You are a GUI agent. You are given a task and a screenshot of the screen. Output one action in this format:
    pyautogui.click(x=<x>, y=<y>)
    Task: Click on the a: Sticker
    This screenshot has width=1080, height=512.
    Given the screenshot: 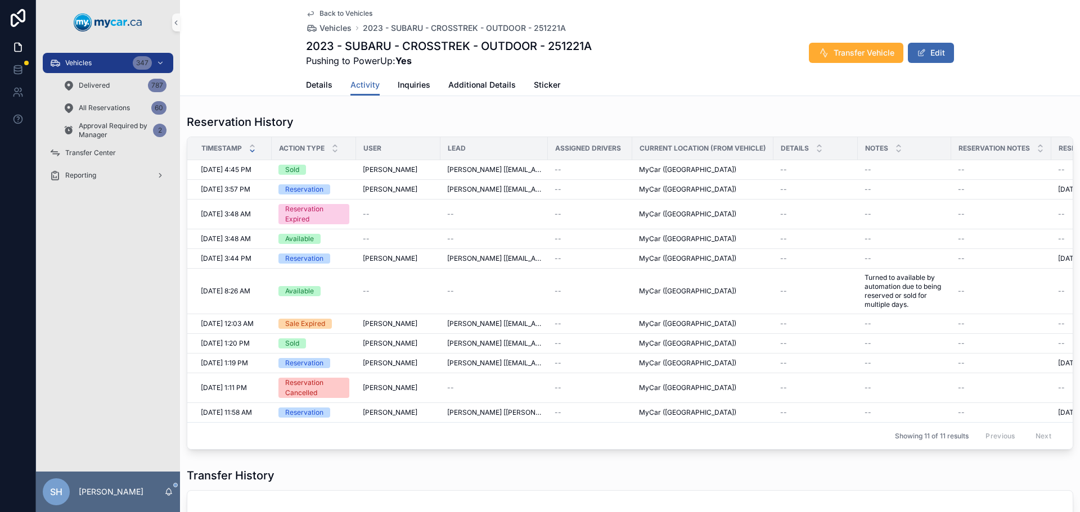 What is the action you would take?
    pyautogui.click(x=547, y=86)
    